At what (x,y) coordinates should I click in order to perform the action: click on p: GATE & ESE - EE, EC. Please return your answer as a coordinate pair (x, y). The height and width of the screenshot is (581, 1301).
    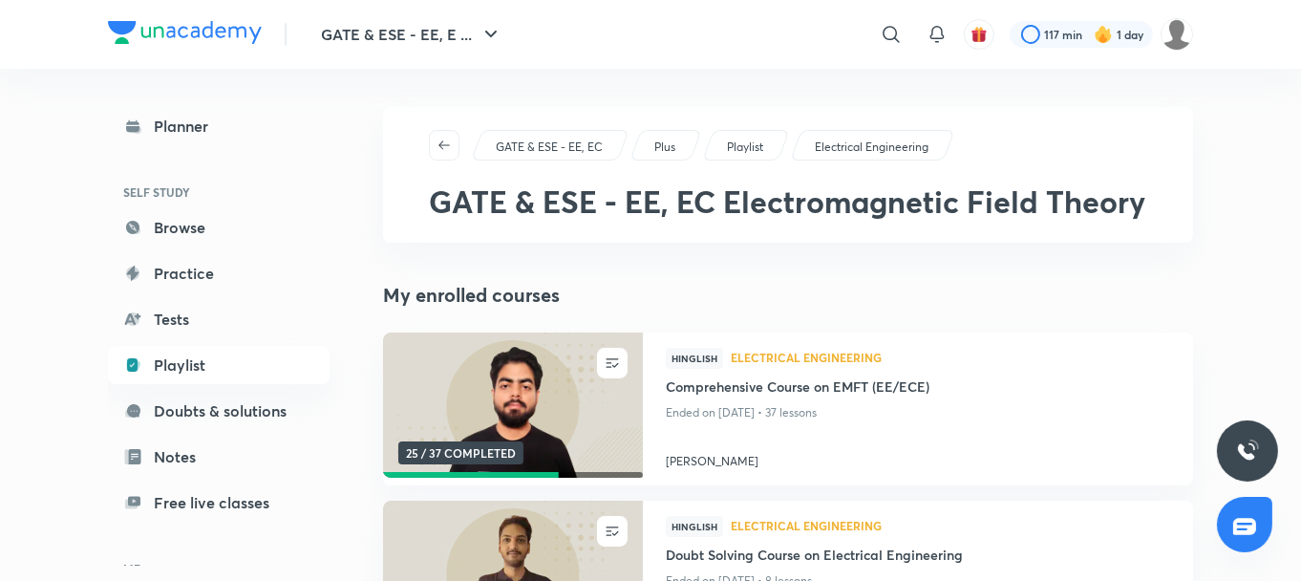
    Looking at the image, I should click on (549, 147).